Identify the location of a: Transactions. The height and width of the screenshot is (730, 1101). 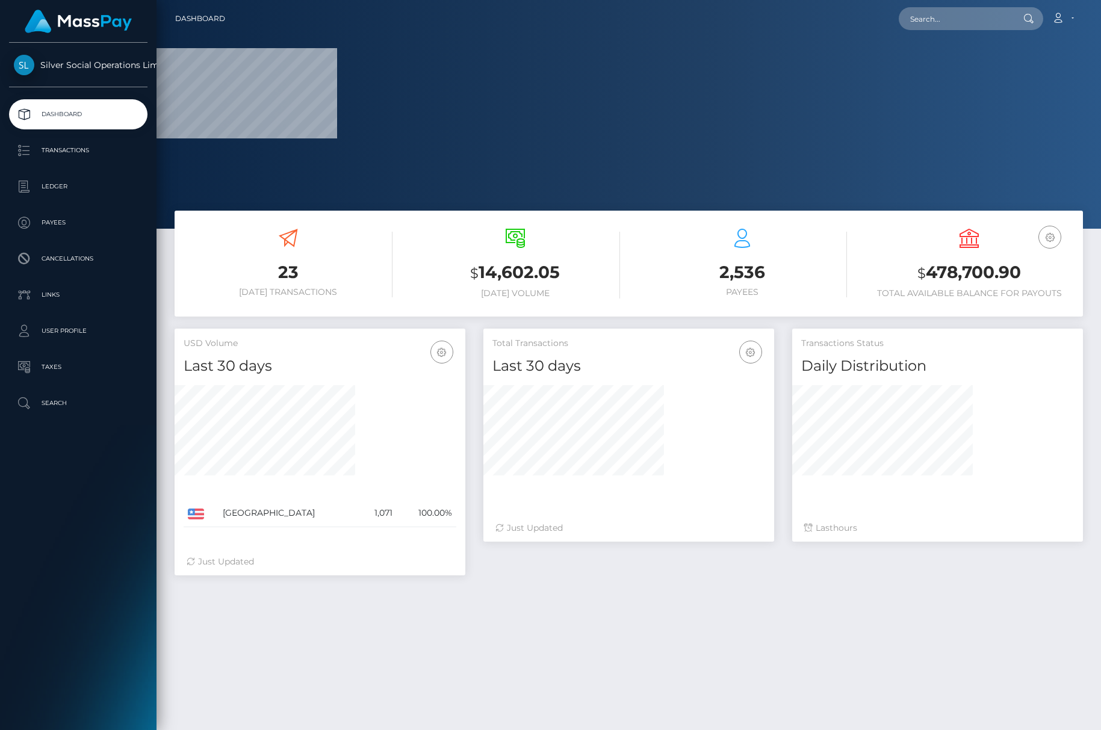
(78, 150).